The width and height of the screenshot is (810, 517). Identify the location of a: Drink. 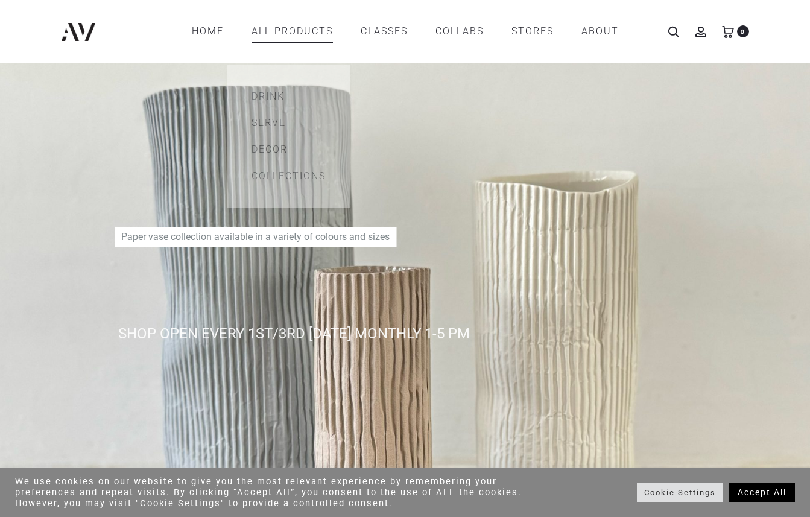
(288, 97).